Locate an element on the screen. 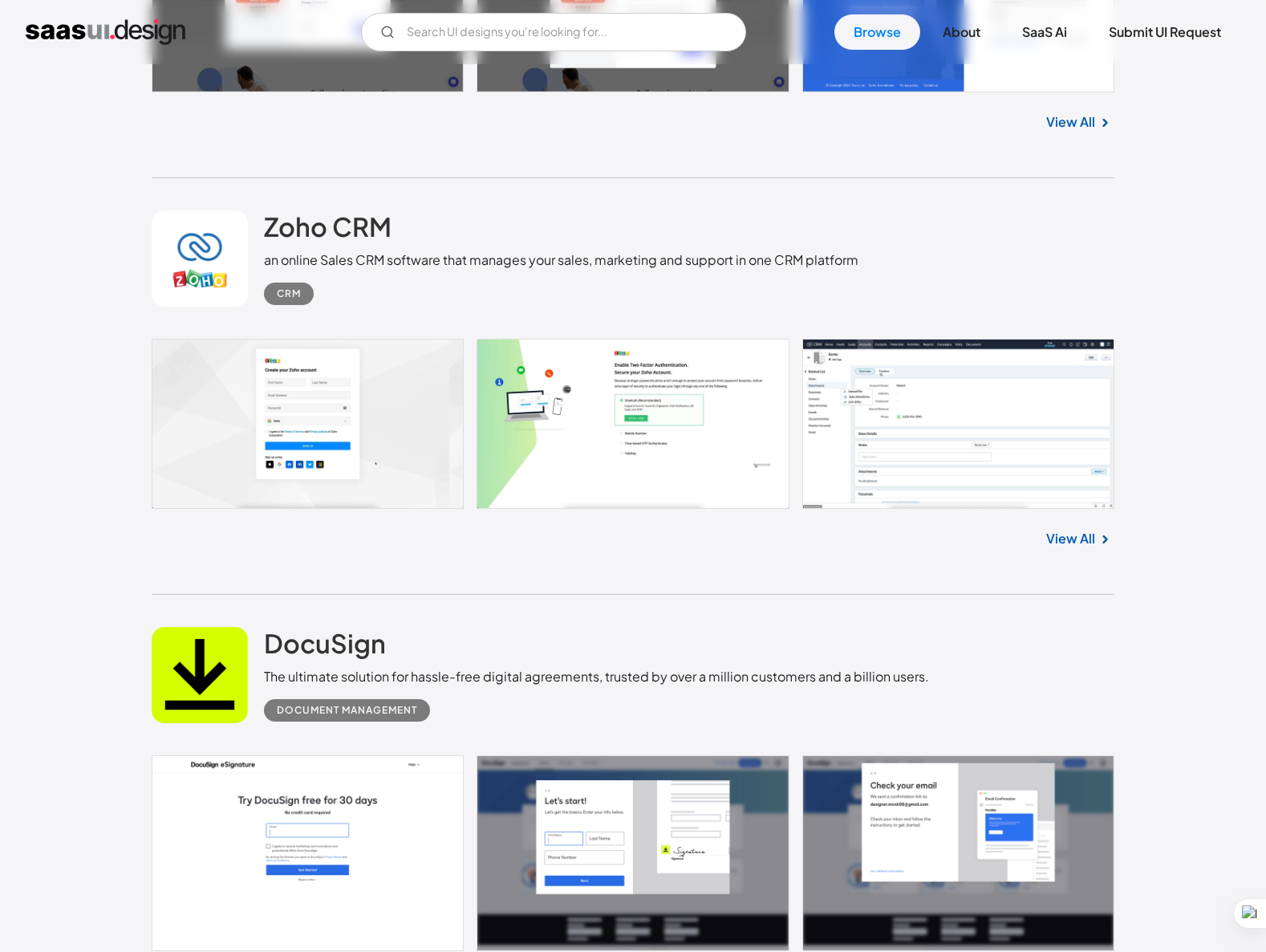 This screenshot has width=1266, height=952. form: Email Form is located at coordinates (554, 32).